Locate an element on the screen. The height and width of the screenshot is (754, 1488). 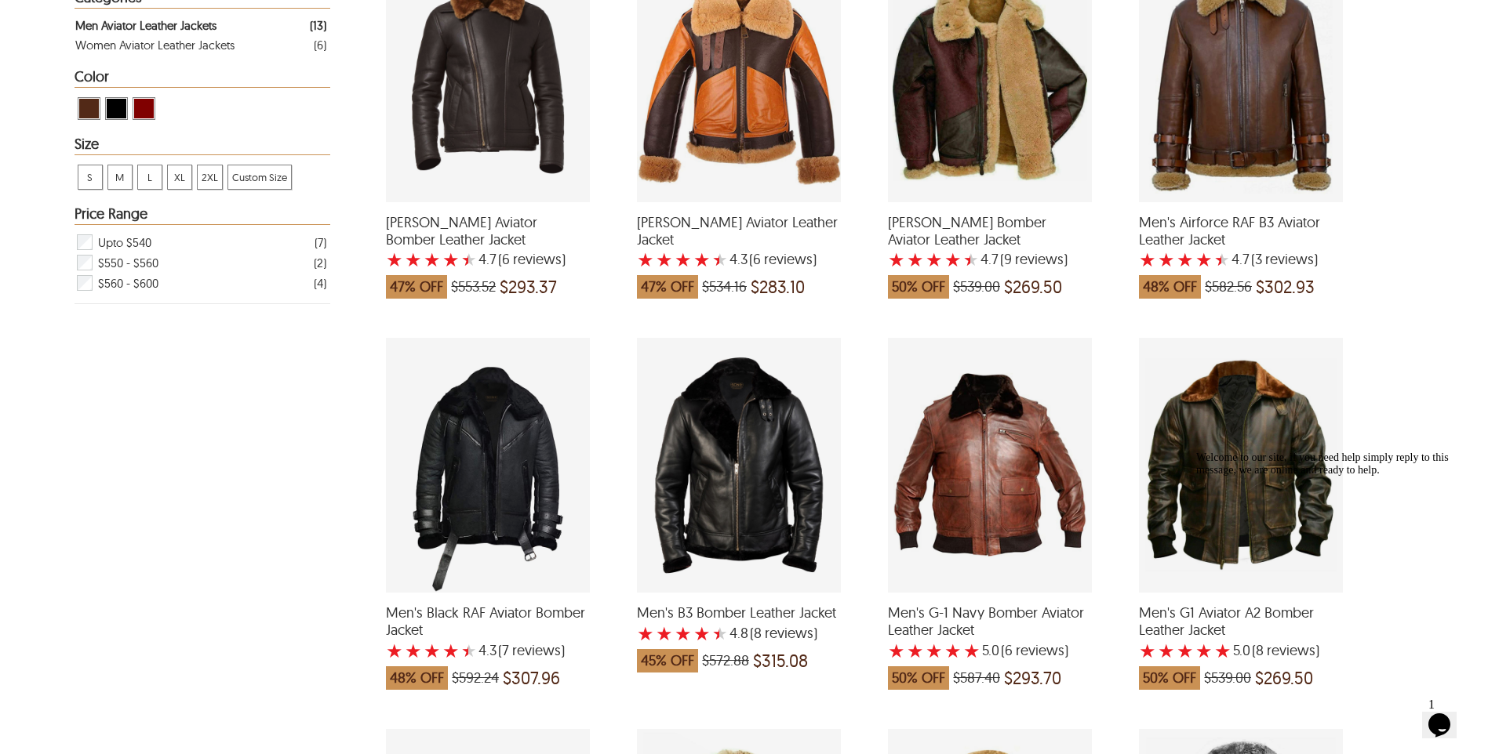
span: $560 - $600 is located at coordinates (128, 283).